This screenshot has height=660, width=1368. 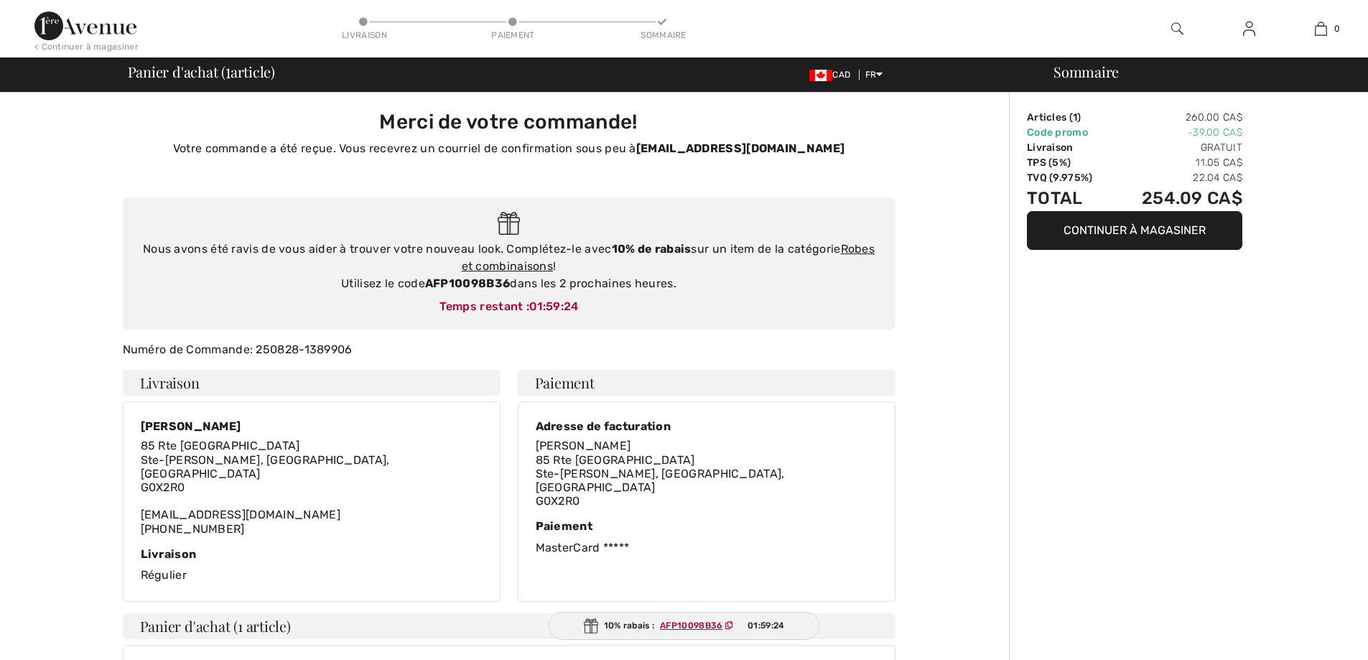 What do you see at coordinates (1177, 162) in the screenshot?
I see `td: 11.05 CA$` at bounding box center [1177, 162].